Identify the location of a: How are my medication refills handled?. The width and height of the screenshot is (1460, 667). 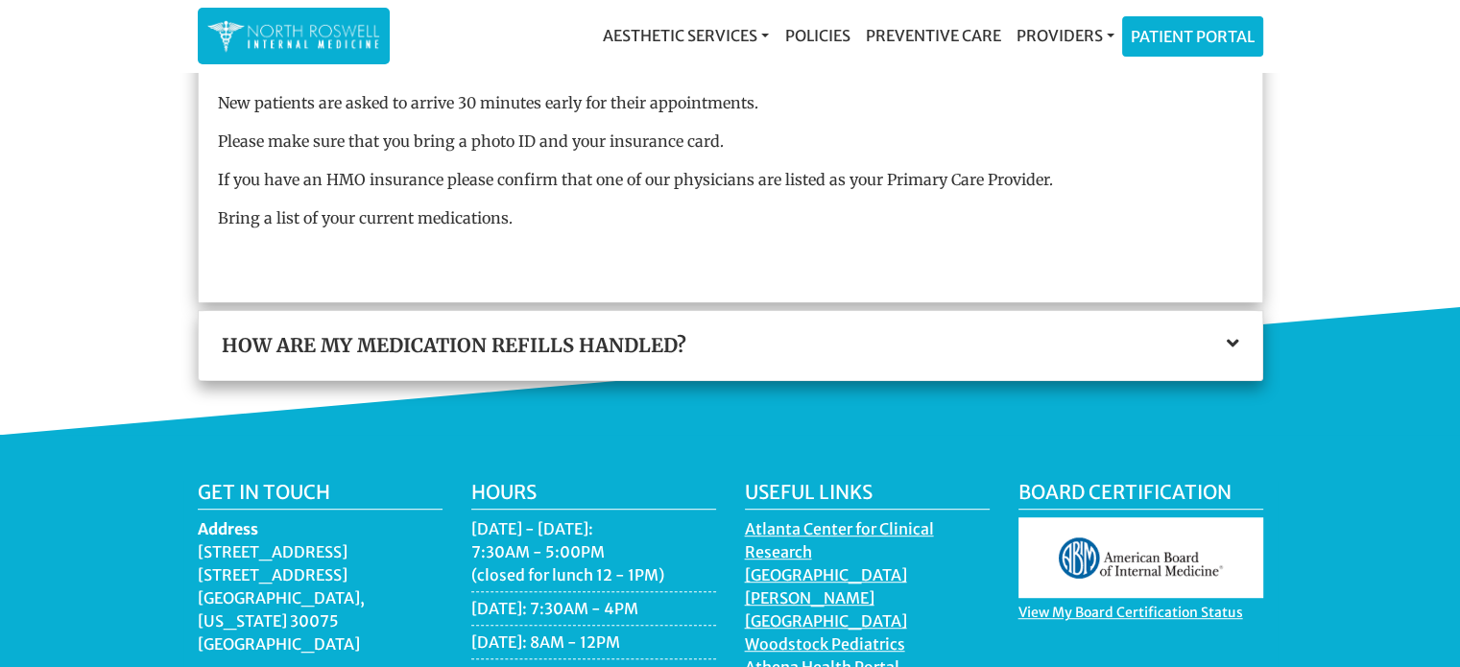
(731, 346).